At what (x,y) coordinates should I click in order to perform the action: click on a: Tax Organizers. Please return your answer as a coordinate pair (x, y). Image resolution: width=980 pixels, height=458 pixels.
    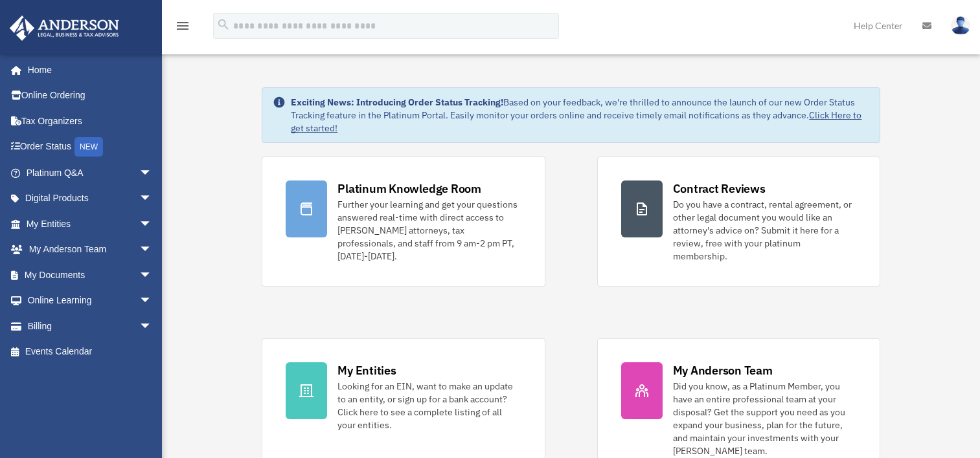
    Looking at the image, I should click on (90, 121).